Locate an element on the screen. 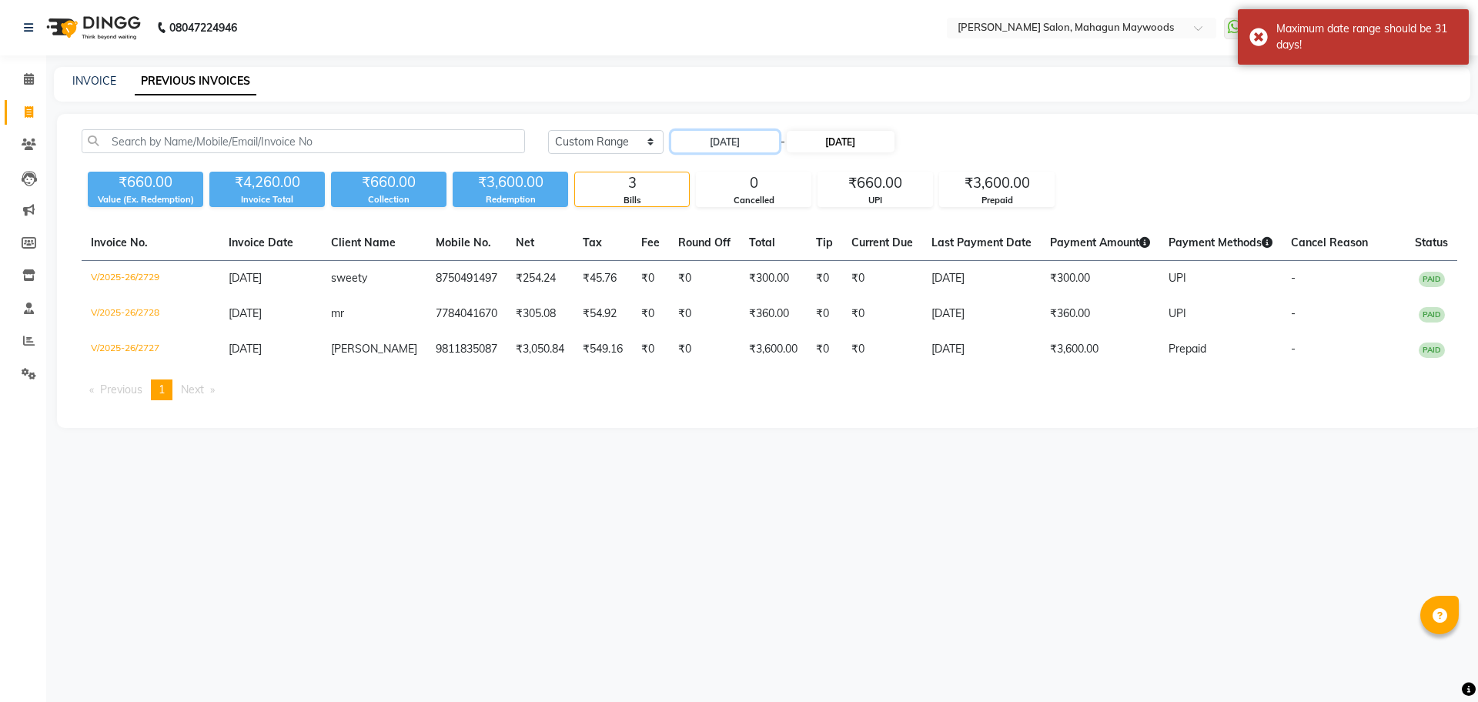 This screenshot has width=1478, height=702. div: Value (Ex. Redemption) is located at coordinates (145, 199).